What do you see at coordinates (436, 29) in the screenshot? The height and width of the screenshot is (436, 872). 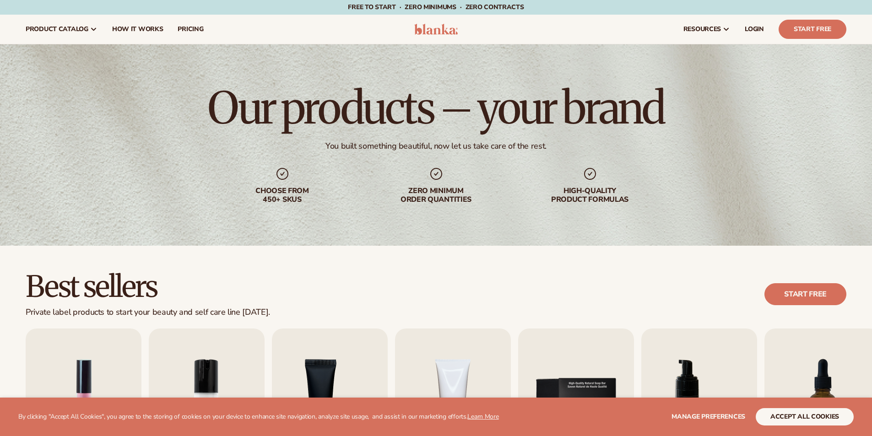 I see `a: logo` at bounding box center [436, 29].